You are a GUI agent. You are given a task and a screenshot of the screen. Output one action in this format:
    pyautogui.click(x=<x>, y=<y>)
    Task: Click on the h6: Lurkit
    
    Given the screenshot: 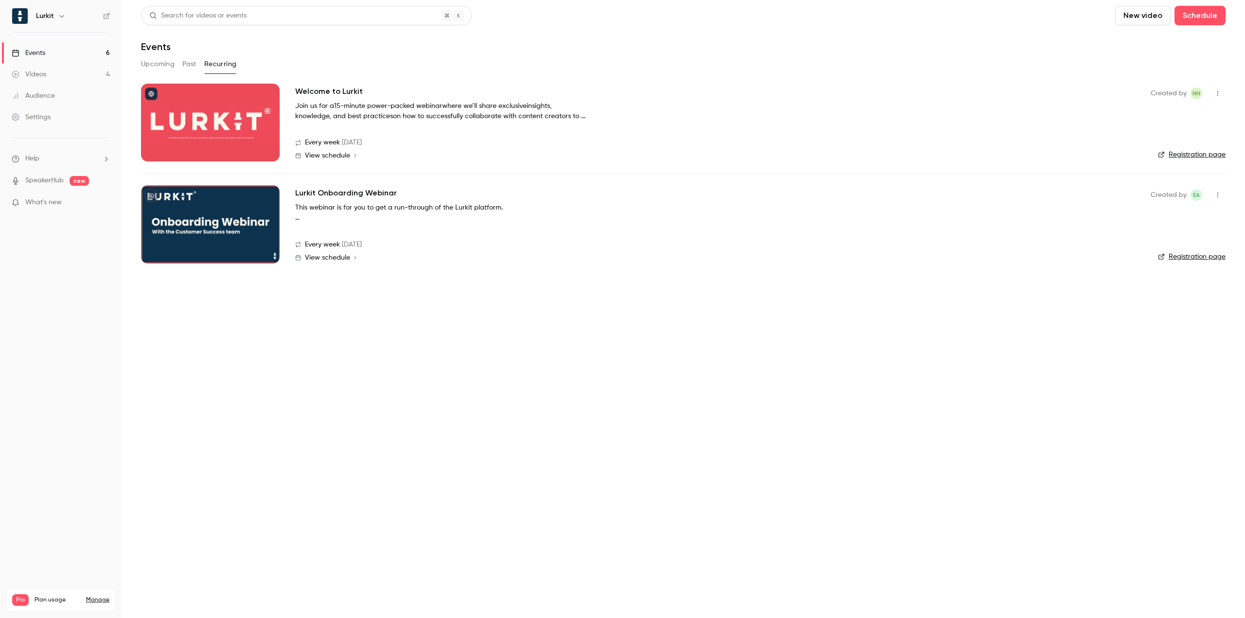 What is the action you would take?
    pyautogui.click(x=45, y=16)
    